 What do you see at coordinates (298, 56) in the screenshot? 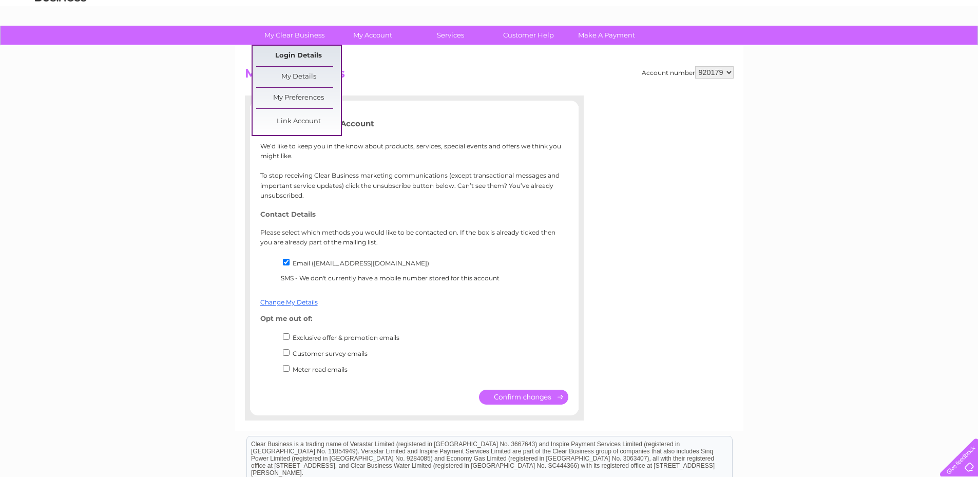
I see `a: Login Details` at bounding box center [298, 56].